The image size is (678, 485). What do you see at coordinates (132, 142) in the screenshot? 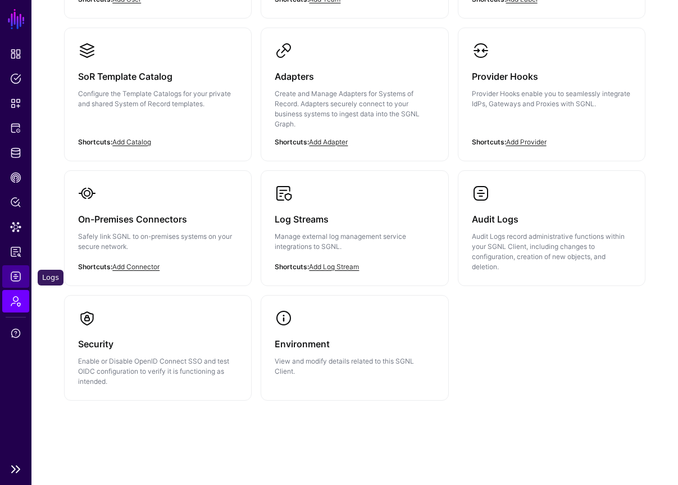
I see `a: Add Catalog` at bounding box center [132, 142].